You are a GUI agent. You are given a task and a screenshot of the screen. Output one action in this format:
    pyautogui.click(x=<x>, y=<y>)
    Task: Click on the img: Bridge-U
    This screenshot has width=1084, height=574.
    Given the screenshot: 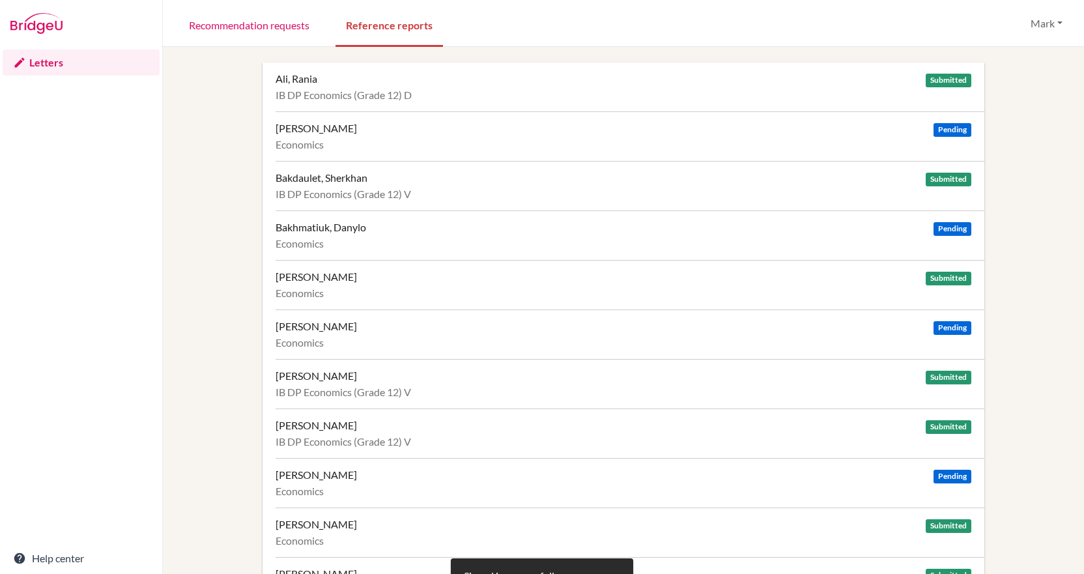 What is the action you would take?
    pyautogui.click(x=36, y=23)
    